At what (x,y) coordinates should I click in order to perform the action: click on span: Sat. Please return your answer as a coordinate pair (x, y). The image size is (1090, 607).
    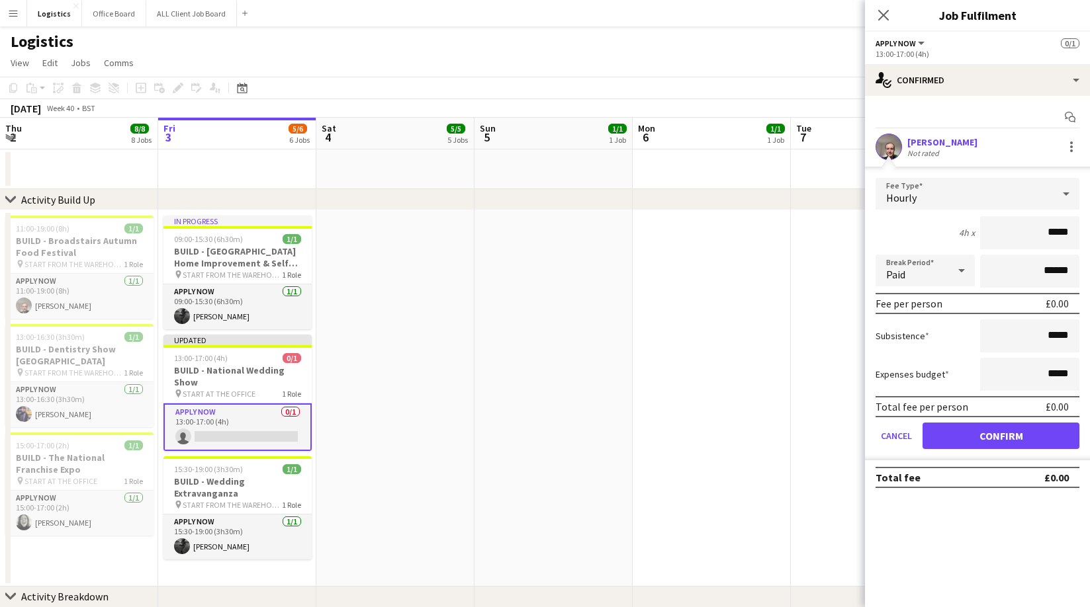
    Looking at the image, I should click on (329, 128).